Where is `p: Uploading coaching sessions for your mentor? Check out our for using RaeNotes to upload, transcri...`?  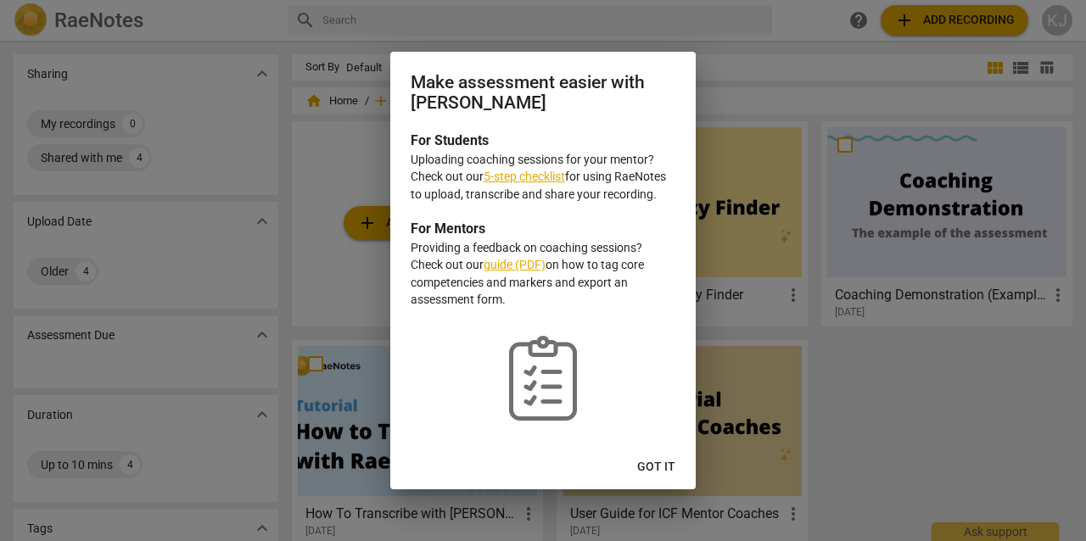
p: Uploading coaching sessions for your mentor? Check out our for using RaeNotes to upload, transcri... is located at coordinates (543, 177).